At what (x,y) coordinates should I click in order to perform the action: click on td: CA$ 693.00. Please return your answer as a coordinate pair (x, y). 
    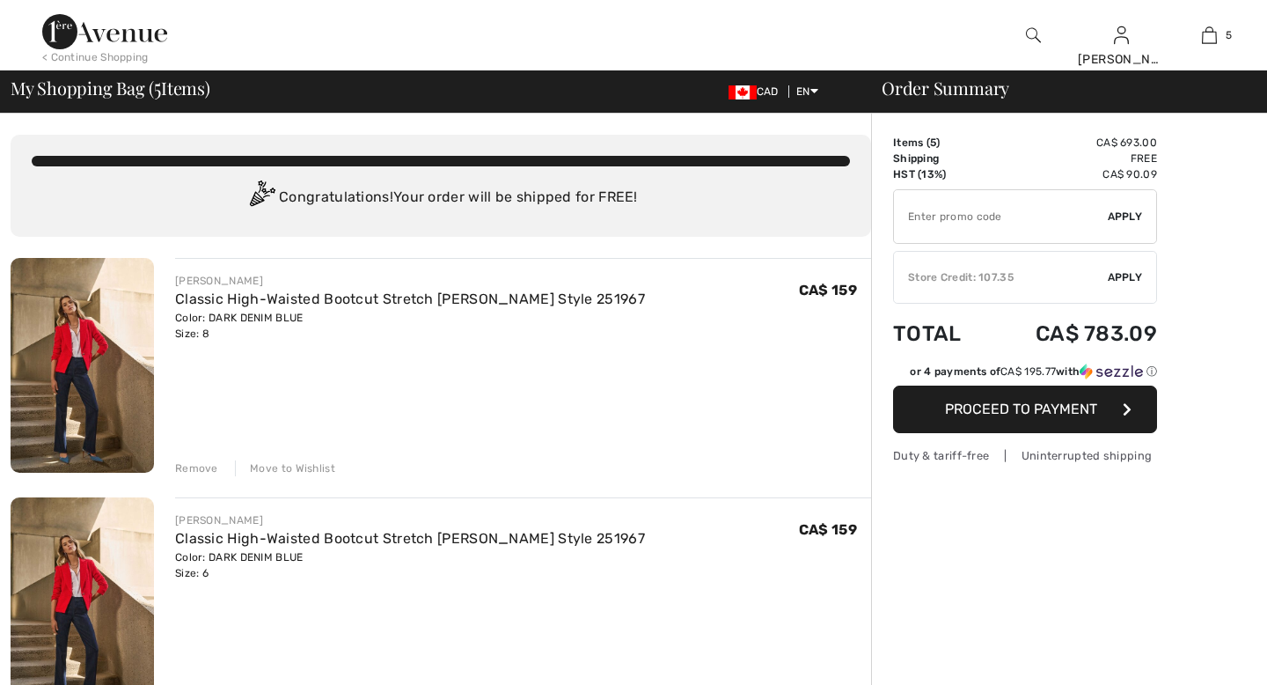
    Looking at the image, I should click on (1073, 143).